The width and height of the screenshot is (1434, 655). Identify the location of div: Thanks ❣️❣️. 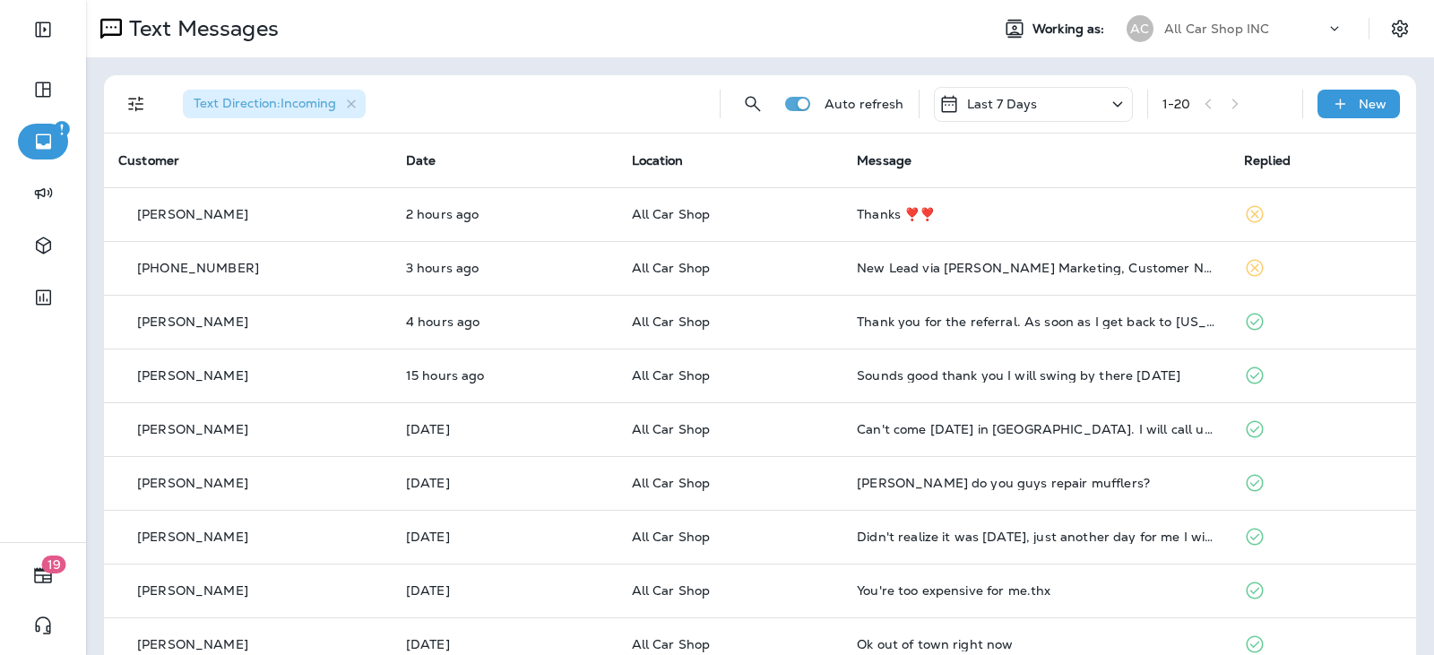
(1036, 214).